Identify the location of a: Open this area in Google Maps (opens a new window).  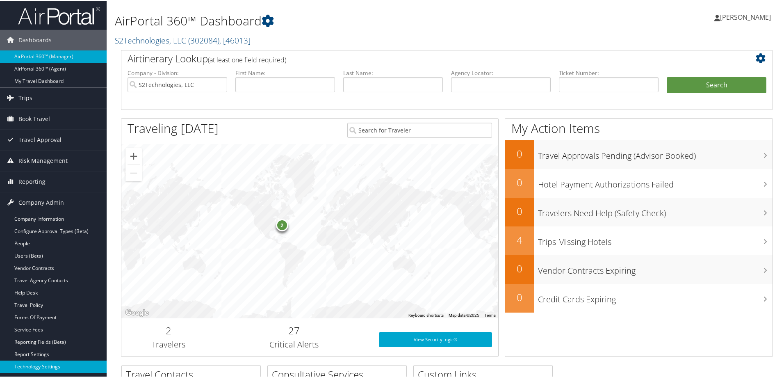
(137, 312).